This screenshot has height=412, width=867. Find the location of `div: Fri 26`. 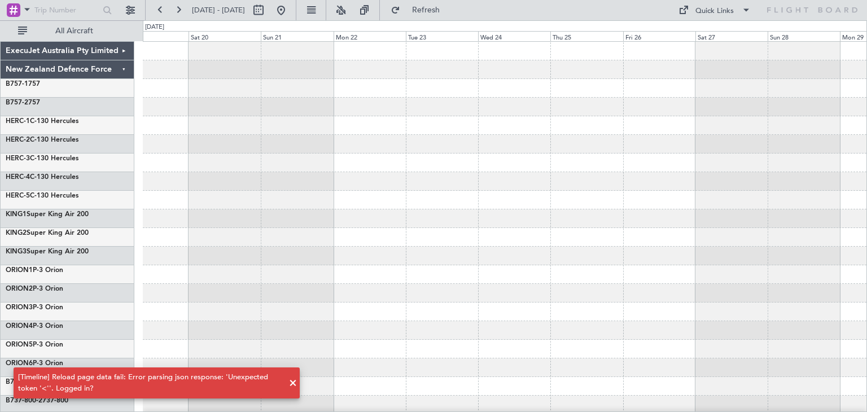

div: Fri 26 is located at coordinates (659, 36).